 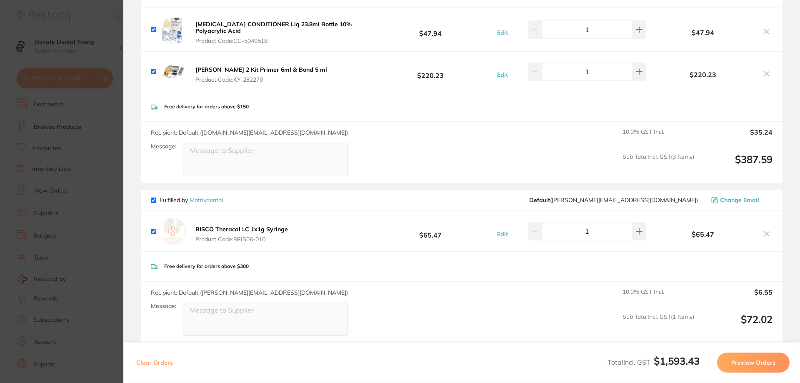 What do you see at coordinates (539, 200) in the screenshot?
I see `b: Default` at bounding box center [539, 200].